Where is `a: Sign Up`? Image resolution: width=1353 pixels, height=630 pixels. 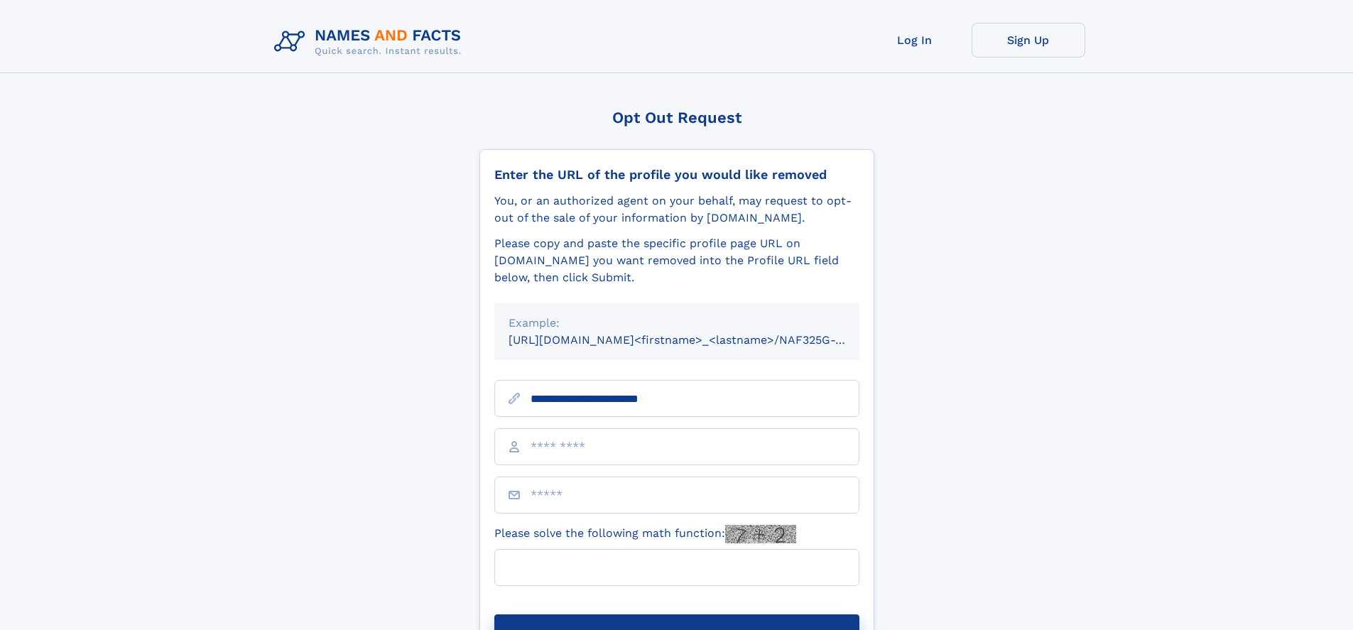 a: Sign Up is located at coordinates (1029, 40).